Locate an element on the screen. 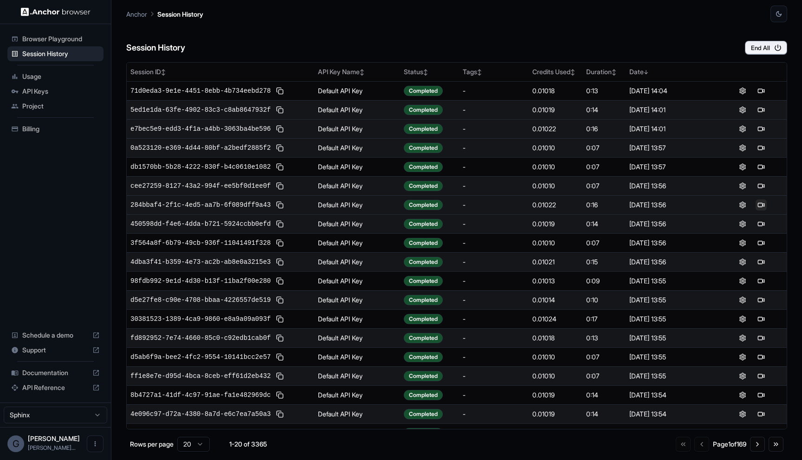  p: Rows per page is located at coordinates (152, 444).